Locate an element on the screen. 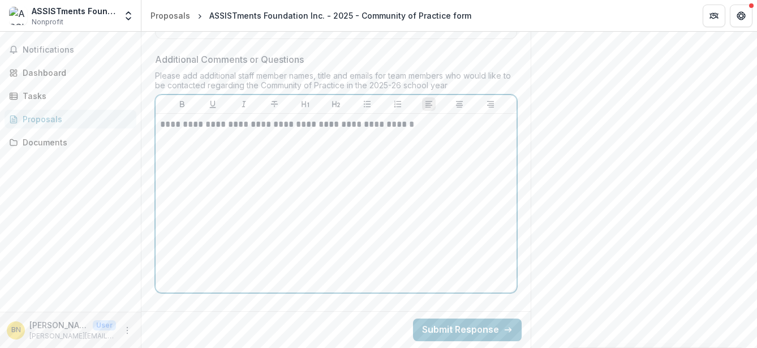 This screenshot has width=757, height=348. div: Please add additional staff member names, title and emails for team members who would like to be ... is located at coordinates (336, 83).